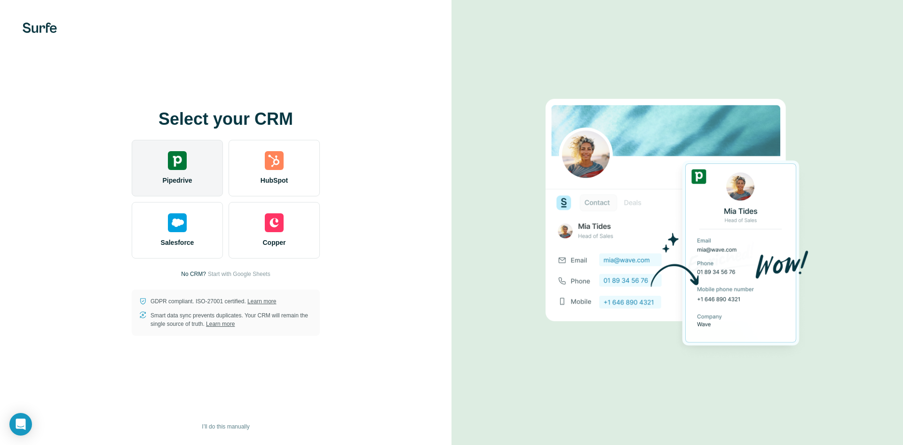  I want to click on span: Pipedrive, so click(177, 180).